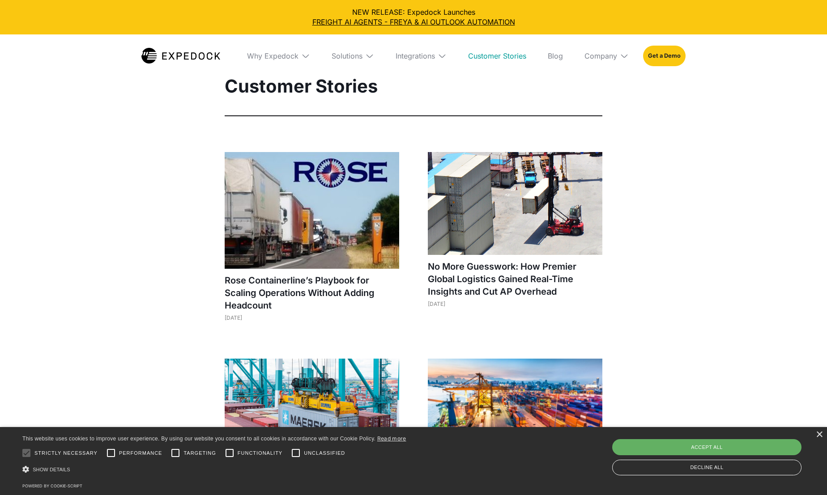 The width and height of the screenshot is (827, 495). What do you see at coordinates (51, 470) in the screenshot?
I see `span: Show details` at bounding box center [51, 470].